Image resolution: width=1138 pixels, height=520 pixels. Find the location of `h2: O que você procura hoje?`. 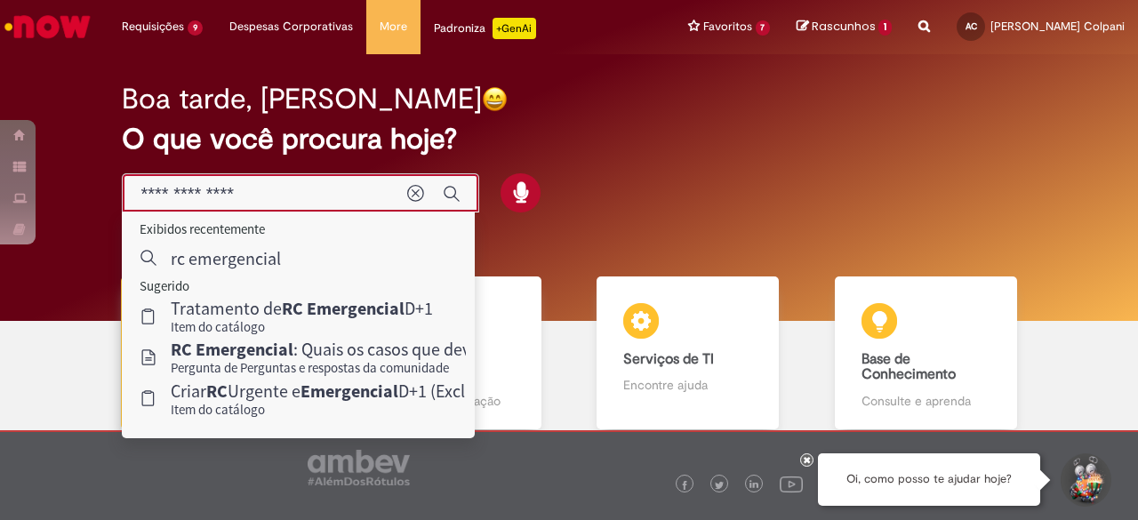

h2: O que você procura hoje? is located at coordinates (568, 139).